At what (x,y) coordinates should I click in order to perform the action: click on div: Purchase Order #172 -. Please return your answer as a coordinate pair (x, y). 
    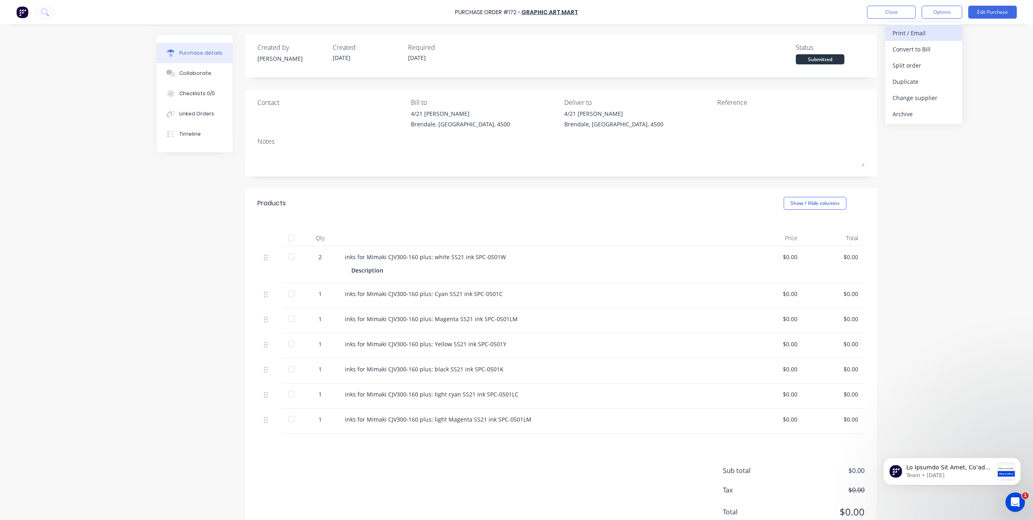
    Looking at the image, I should click on (488, 12).